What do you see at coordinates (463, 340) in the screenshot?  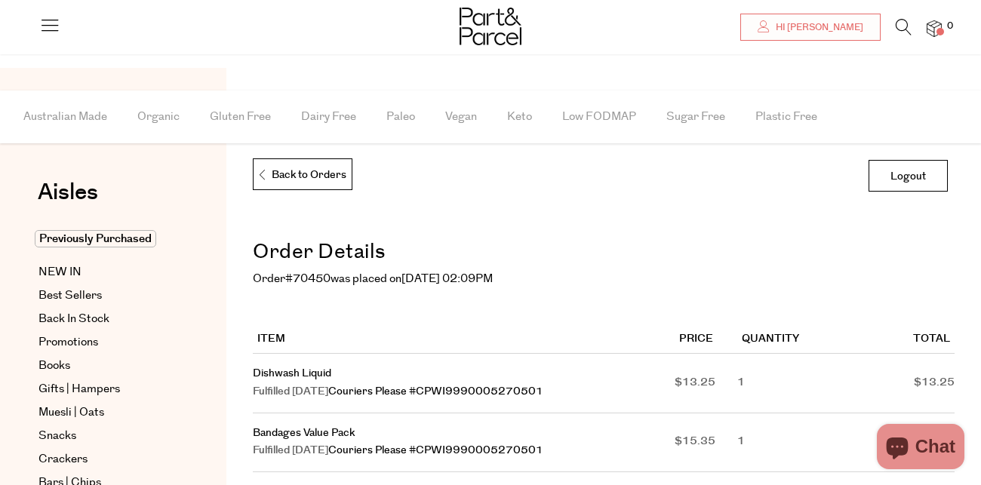 I see `th: Item` at bounding box center [463, 340].